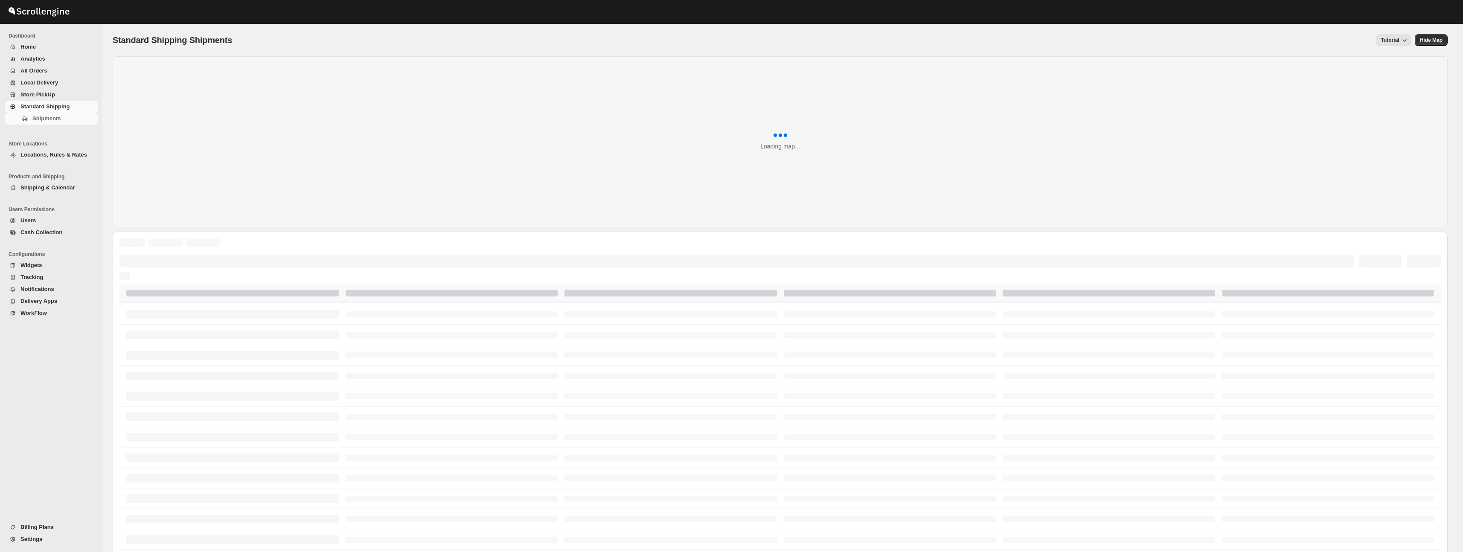 The image size is (1463, 552). What do you see at coordinates (51, 71) in the screenshot?
I see `button: All Orders` at bounding box center [51, 71].